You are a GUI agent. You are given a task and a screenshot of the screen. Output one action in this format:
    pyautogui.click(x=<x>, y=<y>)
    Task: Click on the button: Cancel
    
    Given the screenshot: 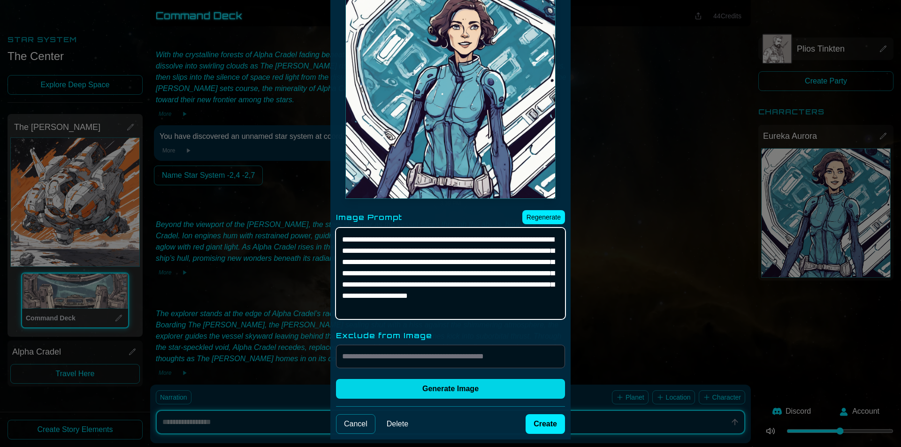 What is the action you would take?
    pyautogui.click(x=356, y=424)
    